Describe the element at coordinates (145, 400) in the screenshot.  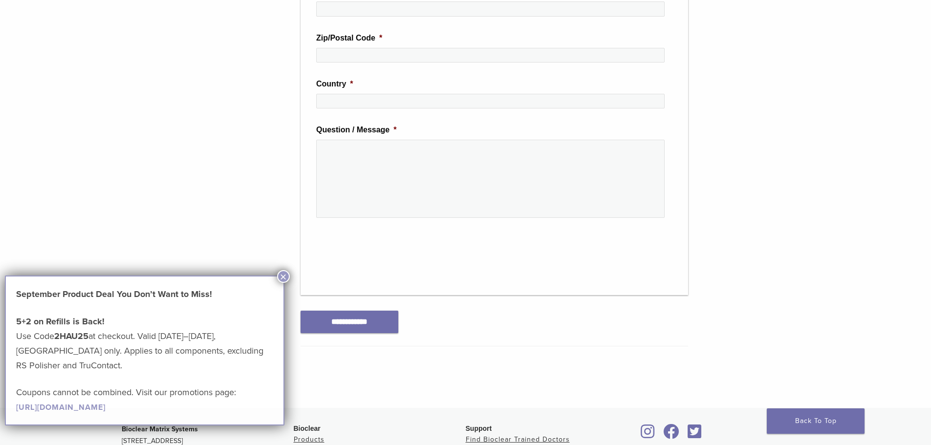
I see `p: Coupons cannot be combined. Visit our promotions page:` at that location.